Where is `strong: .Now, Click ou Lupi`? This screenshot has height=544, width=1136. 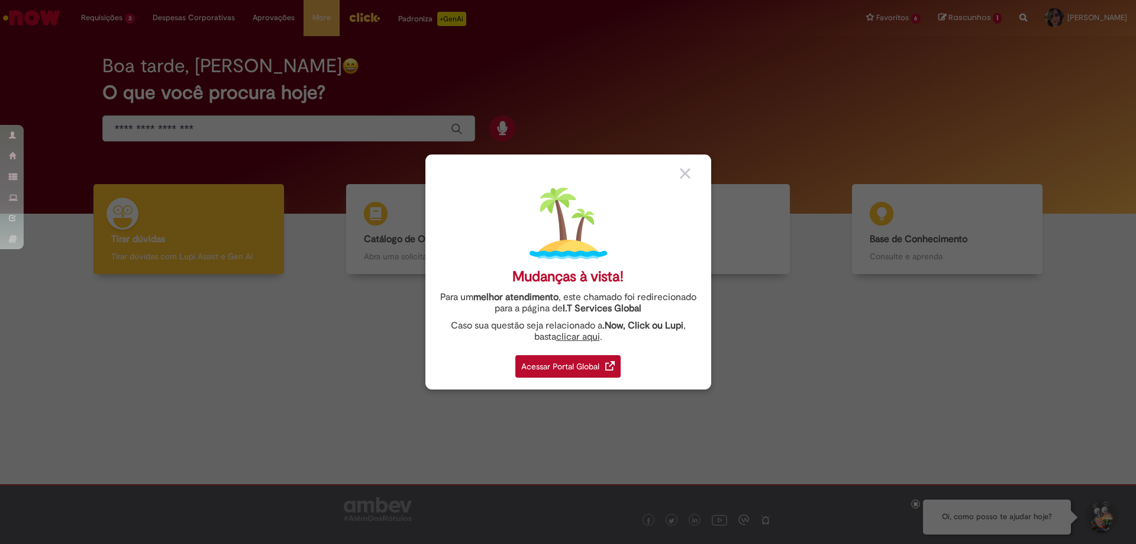
strong: .Now, Click ou Lupi is located at coordinates (643, 326).